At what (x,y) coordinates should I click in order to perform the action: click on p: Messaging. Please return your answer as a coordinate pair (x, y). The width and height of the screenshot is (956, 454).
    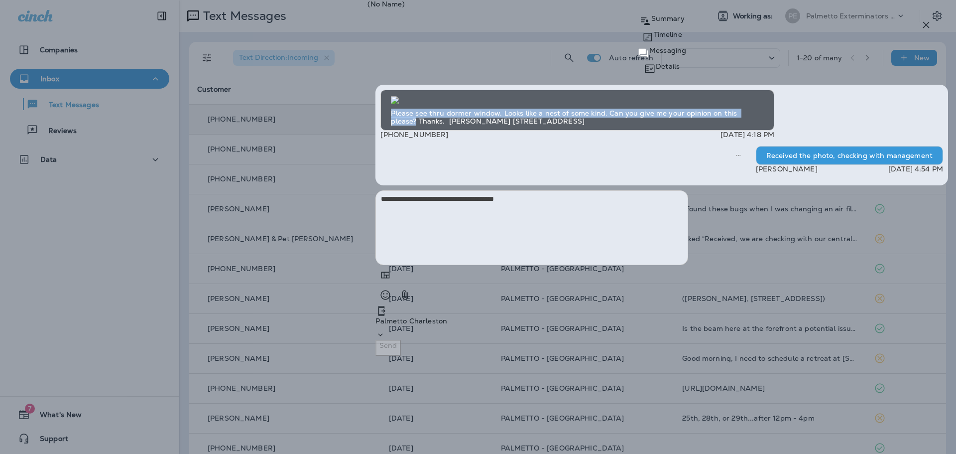
    Looking at the image, I should click on (668, 50).